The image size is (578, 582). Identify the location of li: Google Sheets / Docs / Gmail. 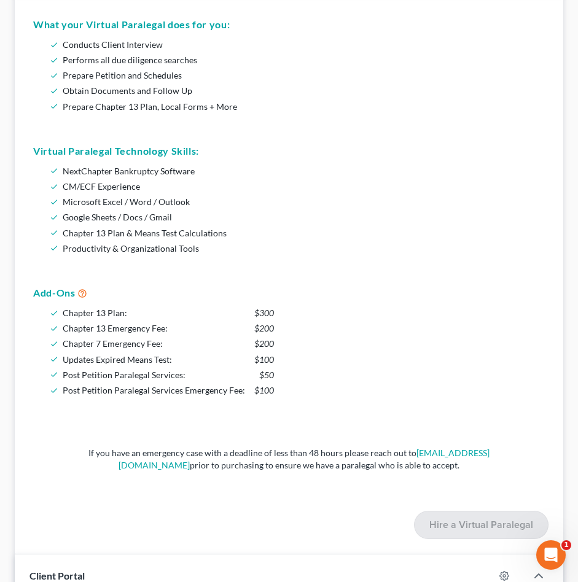
(301, 217).